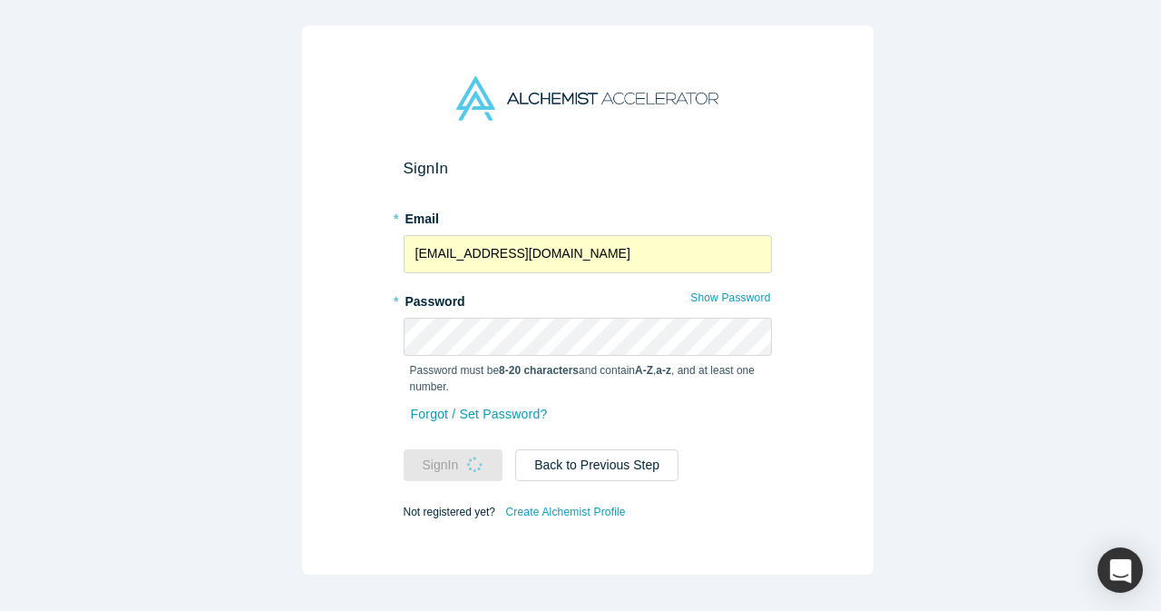 This screenshot has height=611, width=1161. I want to click on button: Back to Previous Step, so click(597, 465).